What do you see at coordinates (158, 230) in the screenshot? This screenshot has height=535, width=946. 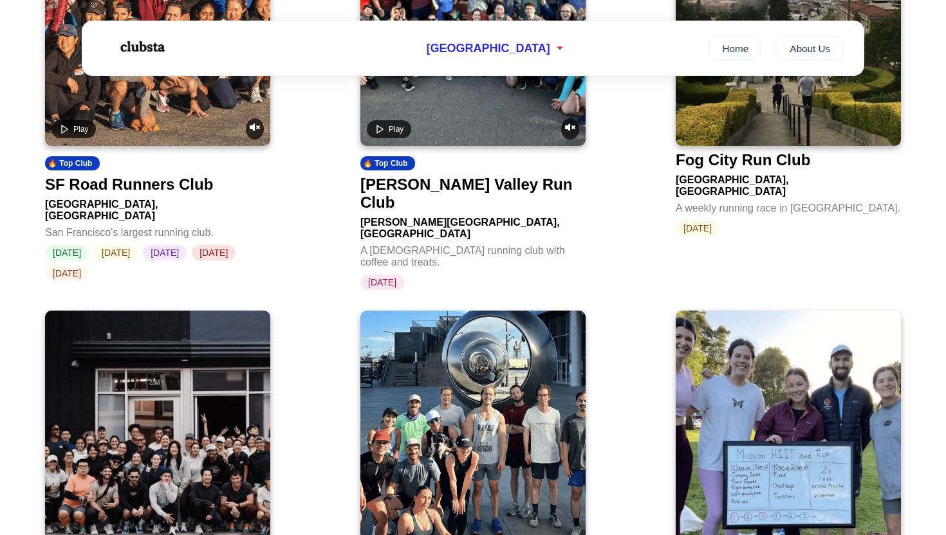 I see `div: San Francisco's largest running club.` at bounding box center [158, 230].